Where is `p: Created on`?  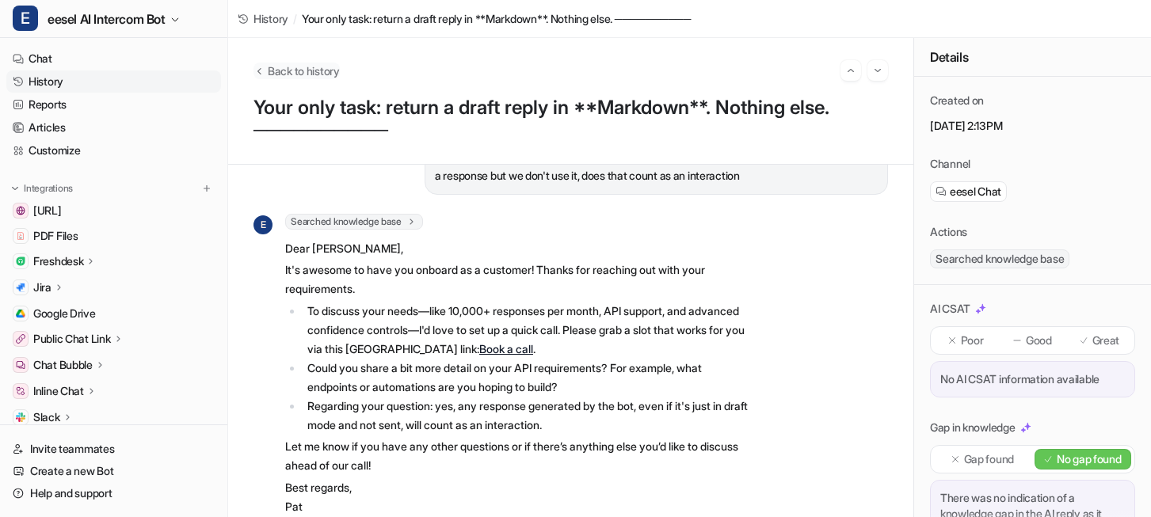 p: Created on is located at coordinates (957, 101).